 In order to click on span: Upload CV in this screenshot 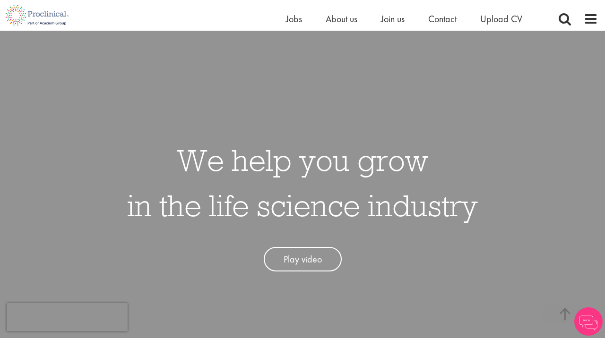, I will do `click(501, 19)`.